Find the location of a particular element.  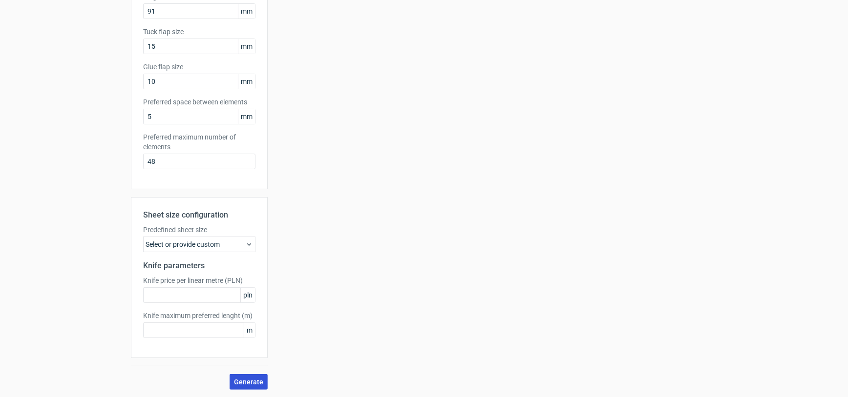

label: Preferred maximum number of elements is located at coordinates (199, 142).